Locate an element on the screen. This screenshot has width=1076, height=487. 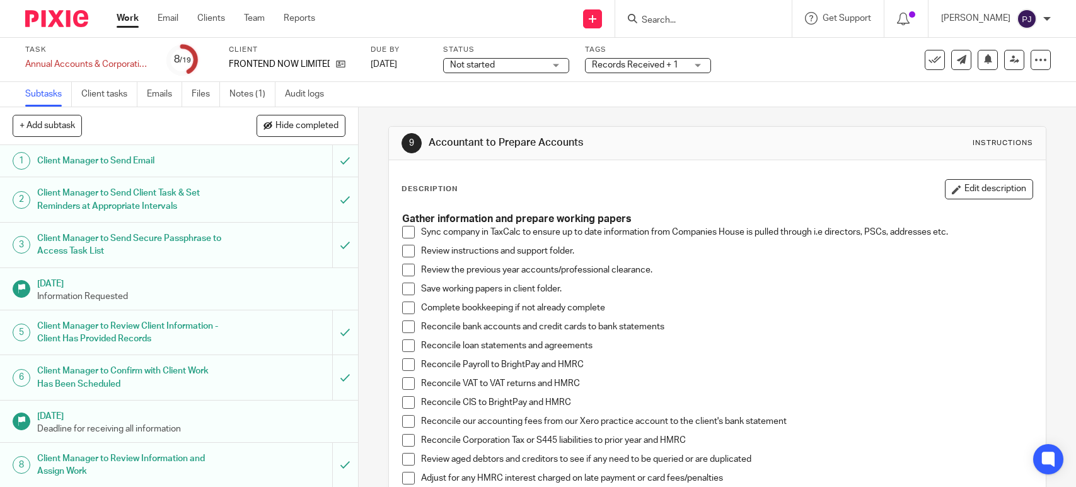
div: 6 is located at coordinates (21, 378).